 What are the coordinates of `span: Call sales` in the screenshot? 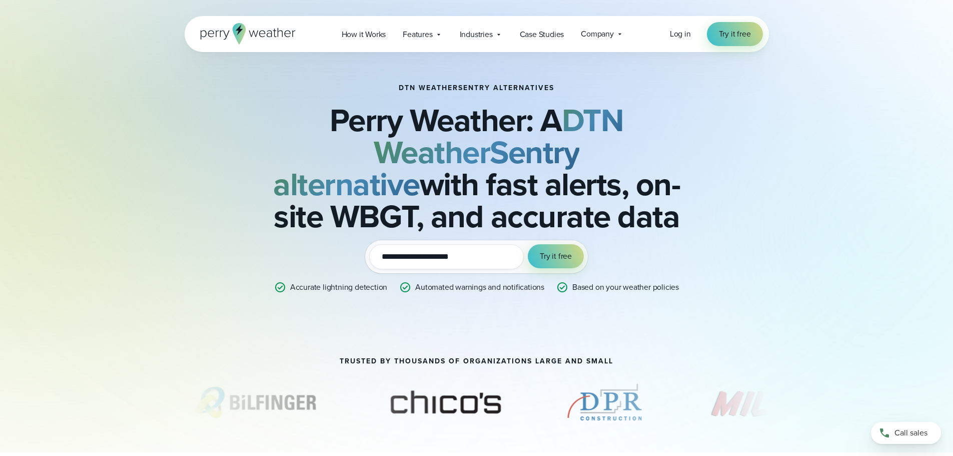 It's located at (911, 433).